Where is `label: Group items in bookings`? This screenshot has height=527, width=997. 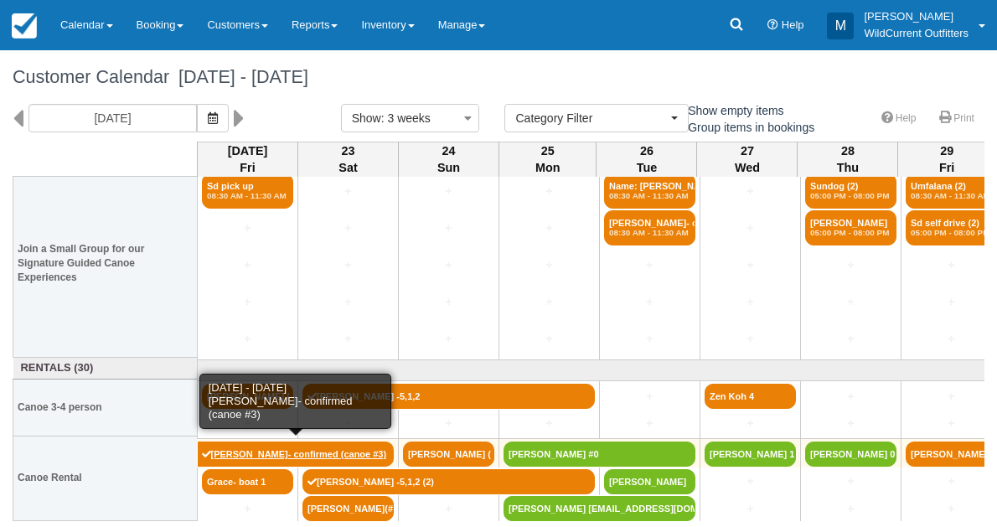 label: Group items in bookings is located at coordinates (746, 127).